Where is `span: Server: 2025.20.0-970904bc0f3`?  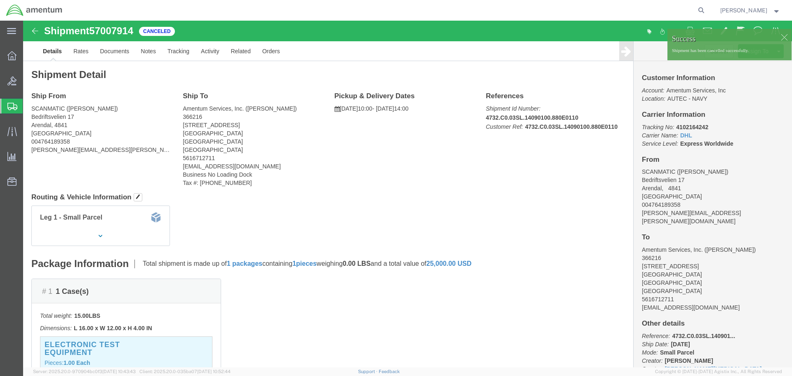 span: Server: 2025.20.0-970904bc0f3 is located at coordinates (84, 371).